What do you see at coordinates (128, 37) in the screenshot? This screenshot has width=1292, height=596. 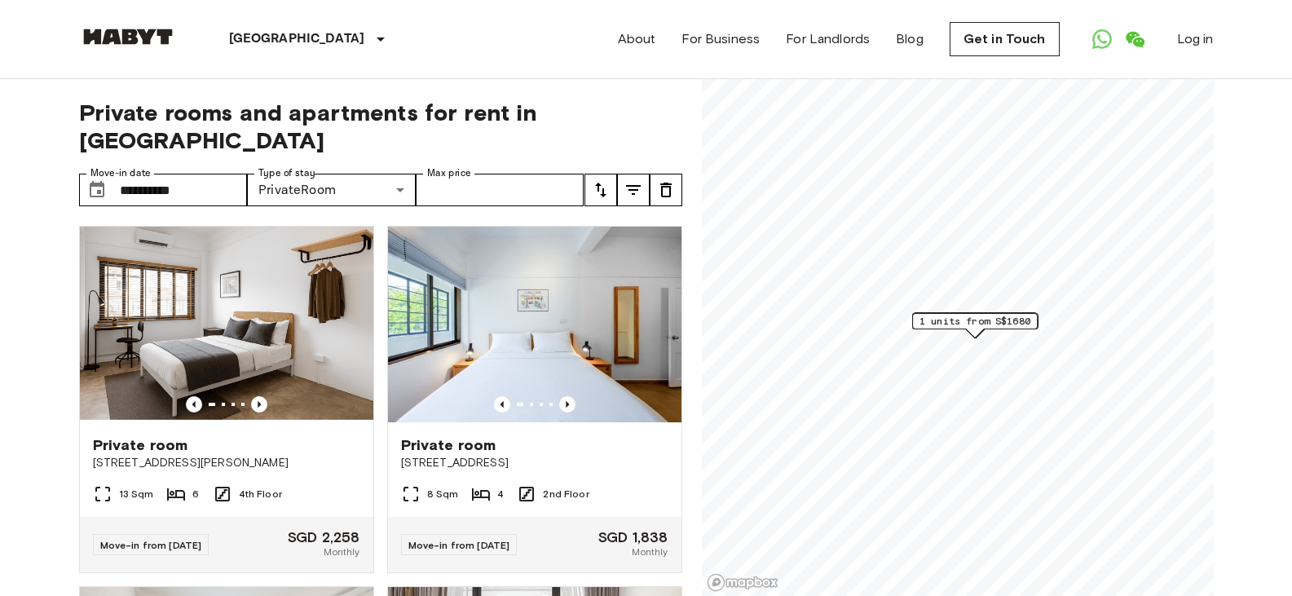 I see `img: Habyt` at bounding box center [128, 37].